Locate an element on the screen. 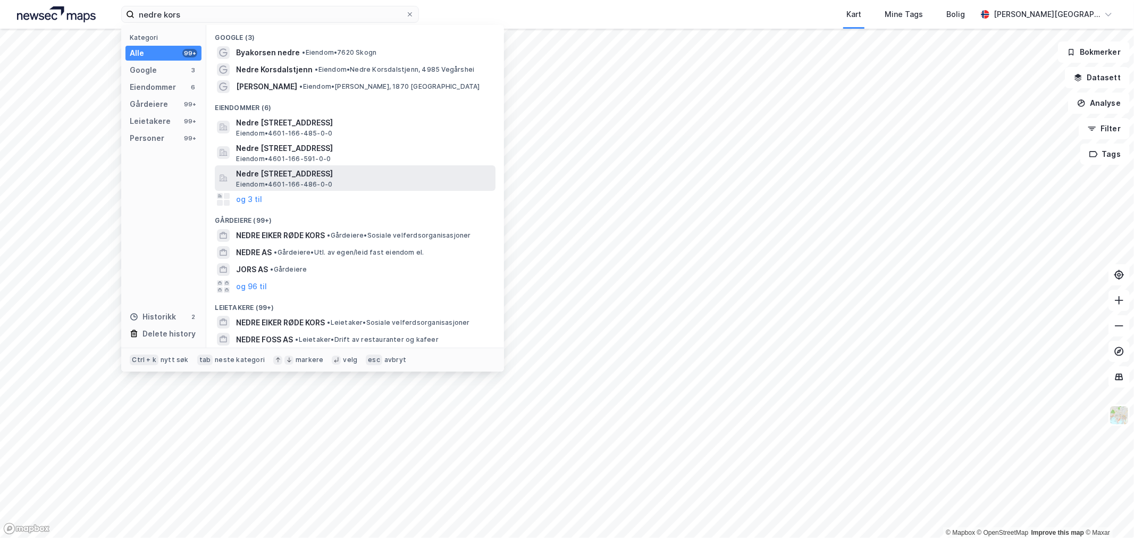  a: Improve this map is located at coordinates (1058, 533).